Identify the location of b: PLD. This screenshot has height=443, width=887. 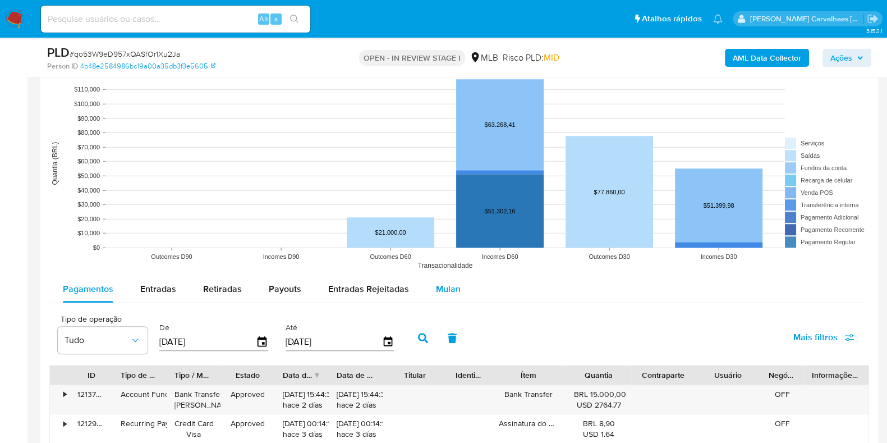
(58, 52).